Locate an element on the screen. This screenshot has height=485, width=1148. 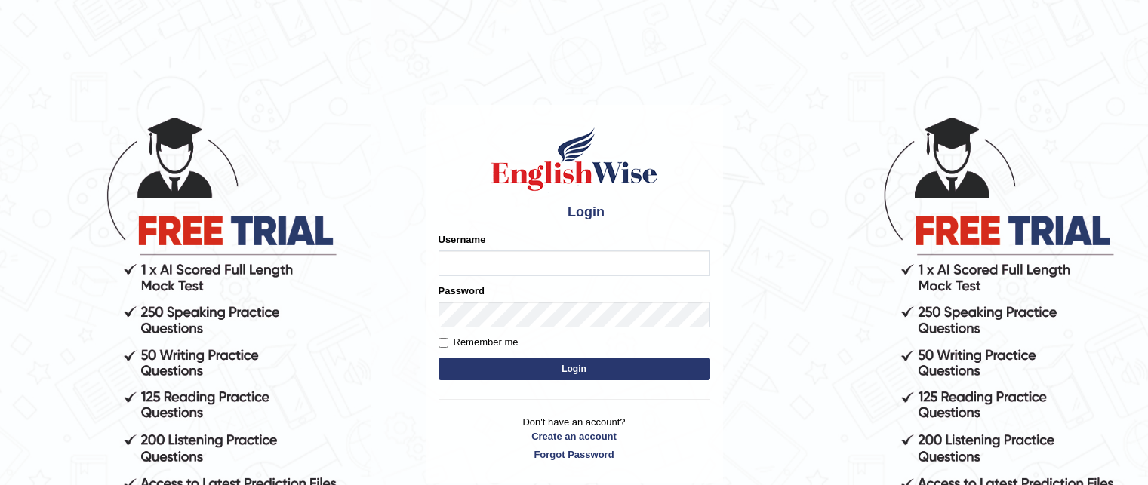
h4: Login is located at coordinates (574, 213).